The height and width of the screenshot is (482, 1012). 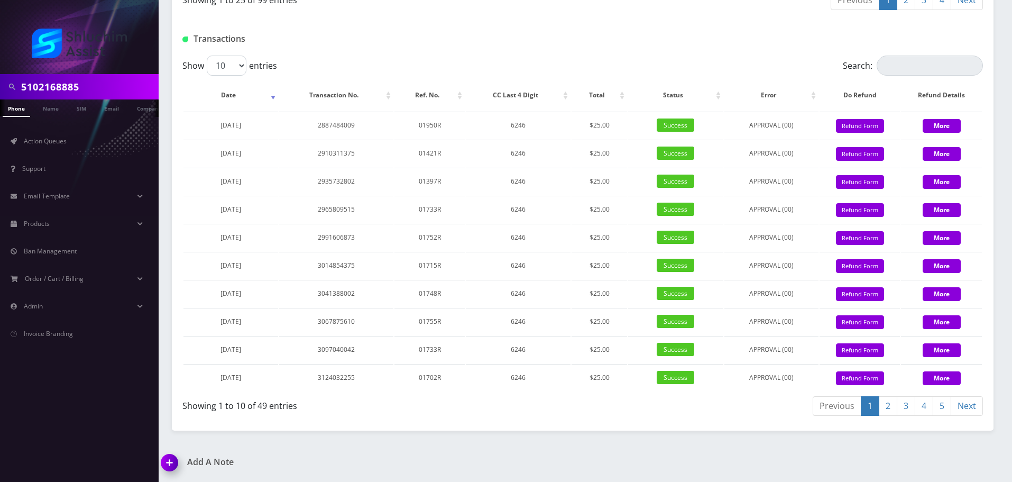 What do you see at coordinates (429, 321) in the screenshot?
I see `td: 01755R` at bounding box center [429, 321].